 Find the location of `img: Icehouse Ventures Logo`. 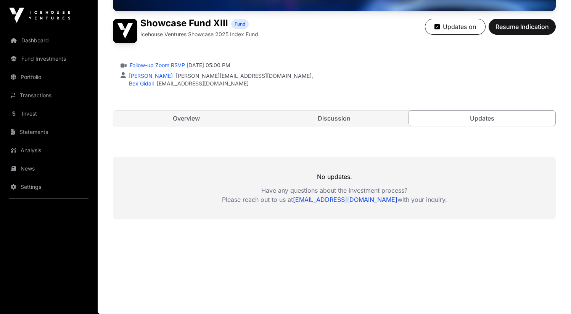

img: Icehouse Ventures Logo is located at coordinates (40, 15).